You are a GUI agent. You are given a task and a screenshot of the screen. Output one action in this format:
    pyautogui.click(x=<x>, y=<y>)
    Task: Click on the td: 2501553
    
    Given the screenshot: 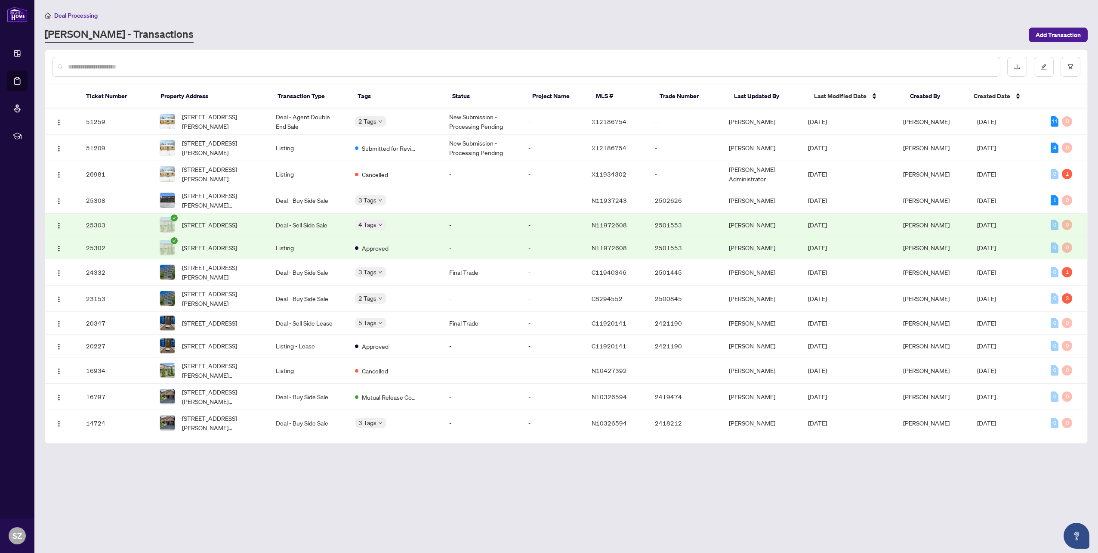 What is the action you would take?
    pyautogui.click(x=685, y=225)
    